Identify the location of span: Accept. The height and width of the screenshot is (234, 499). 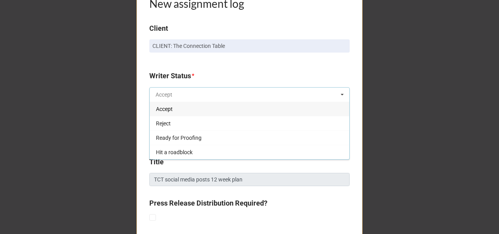
(164, 109).